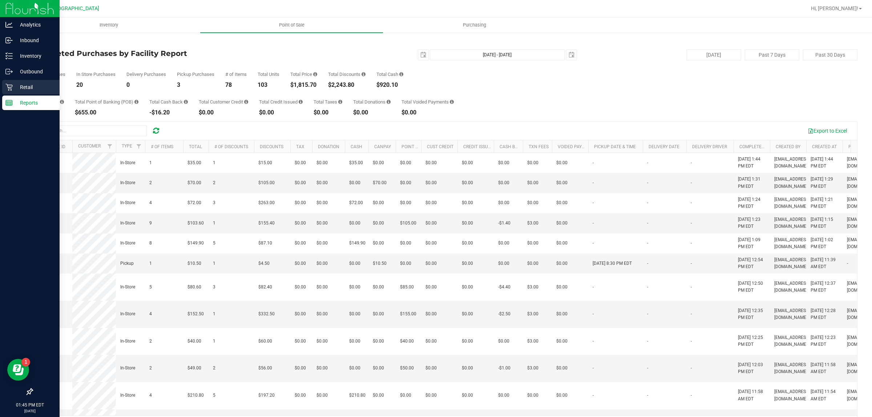 This screenshot has width=872, height=417. What do you see at coordinates (427, 147) in the screenshot?
I see `a: Point of Banking (POB)` at bounding box center [427, 147].